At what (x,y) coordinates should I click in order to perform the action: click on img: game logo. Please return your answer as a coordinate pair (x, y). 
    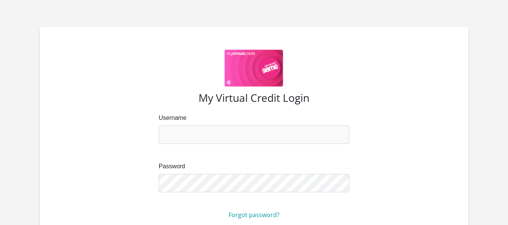
    Looking at the image, I should click on (254, 68).